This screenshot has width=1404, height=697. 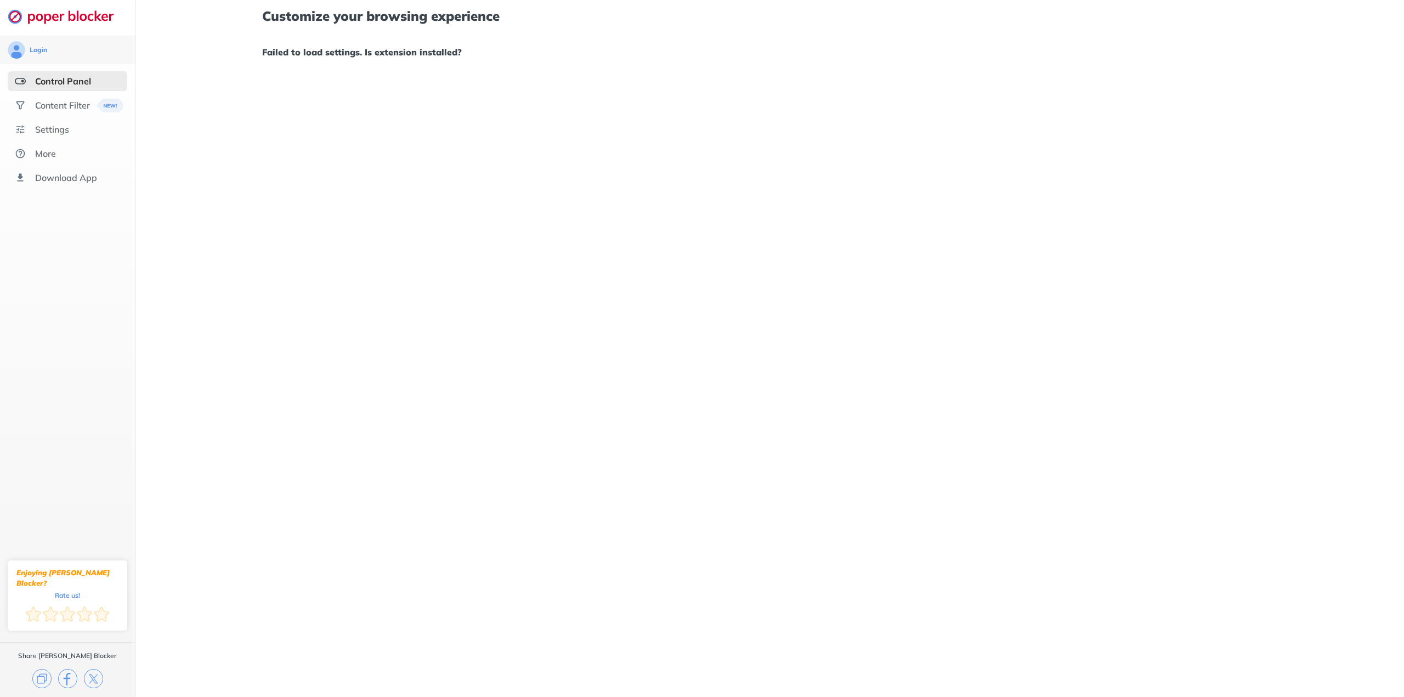 What do you see at coordinates (20, 105) in the screenshot?
I see `img: social.svg` at bounding box center [20, 105].